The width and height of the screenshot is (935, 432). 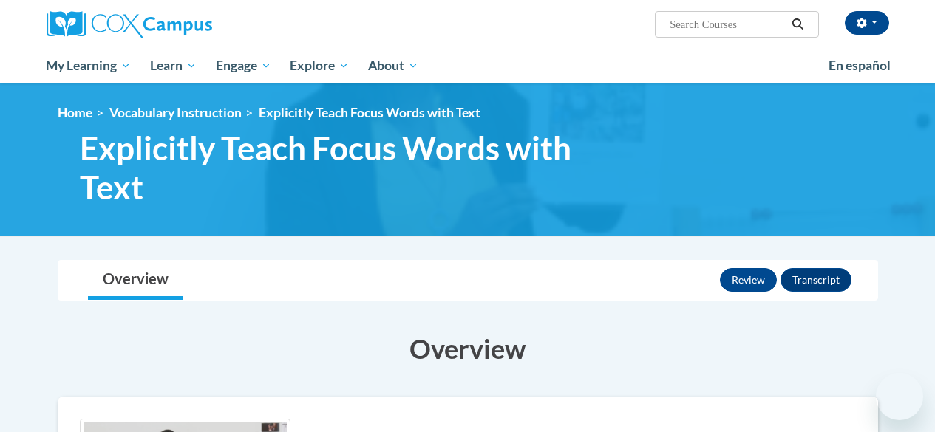 What do you see at coordinates (867, 23) in the screenshot?
I see `button: Account Settings` at bounding box center [867, 23].